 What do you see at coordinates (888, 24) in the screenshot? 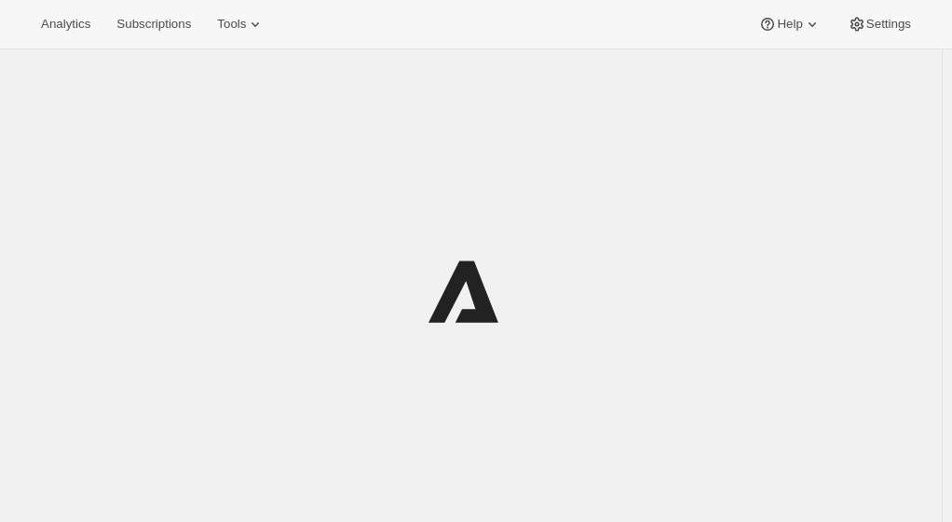
I see `span: Settings` at bounding box center [888, 24].